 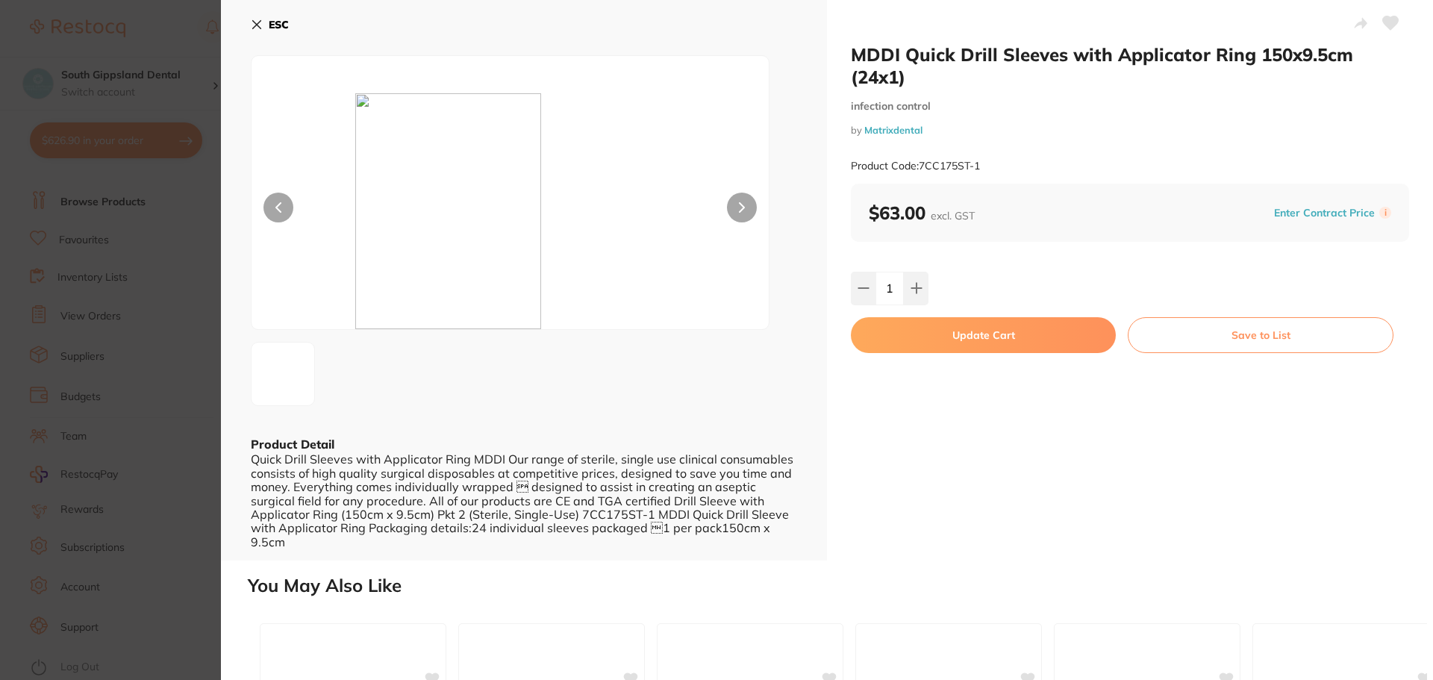 I want to click on button: Update Cart, so click(x=983, y=335).